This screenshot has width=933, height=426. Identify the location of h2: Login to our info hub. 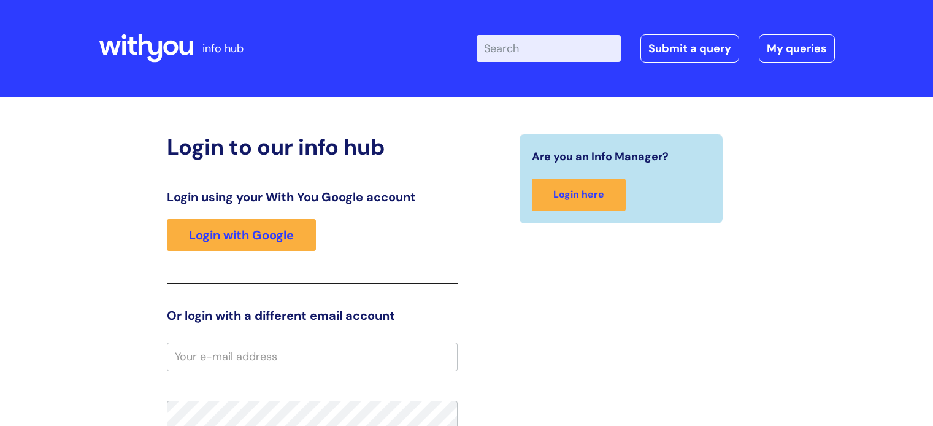
(312, 147).